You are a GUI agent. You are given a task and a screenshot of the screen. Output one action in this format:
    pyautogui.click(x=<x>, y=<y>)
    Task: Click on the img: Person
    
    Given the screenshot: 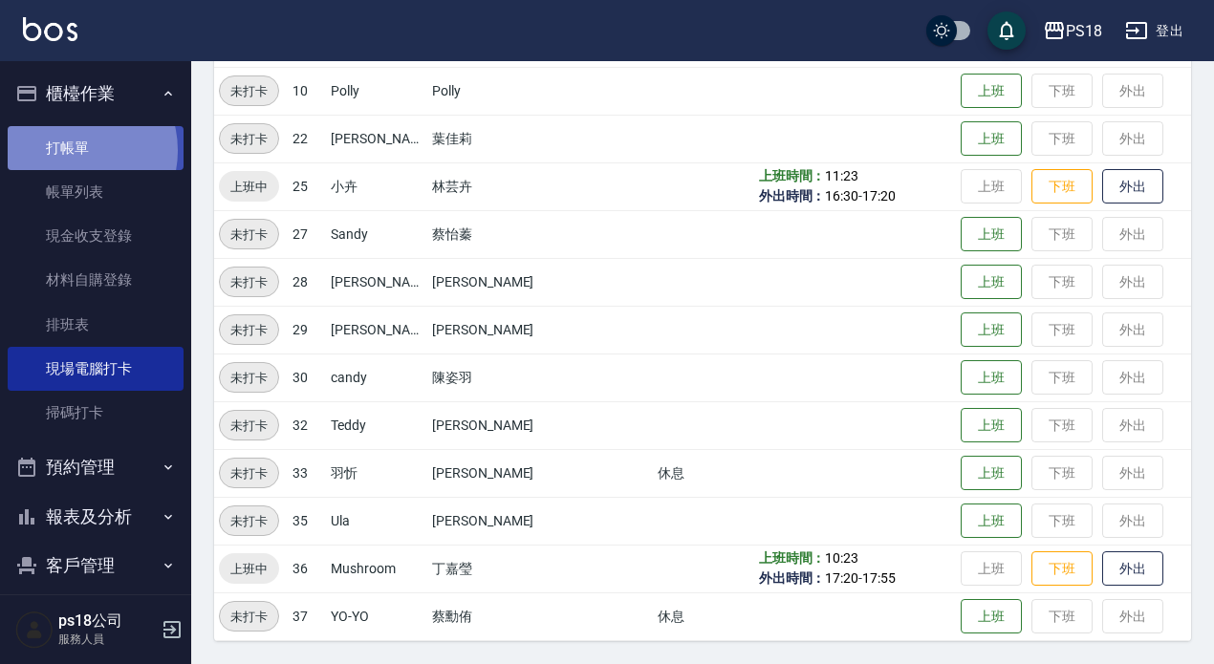 What is the action you would take?
    pyautogui.click(x=34, y=630)
    